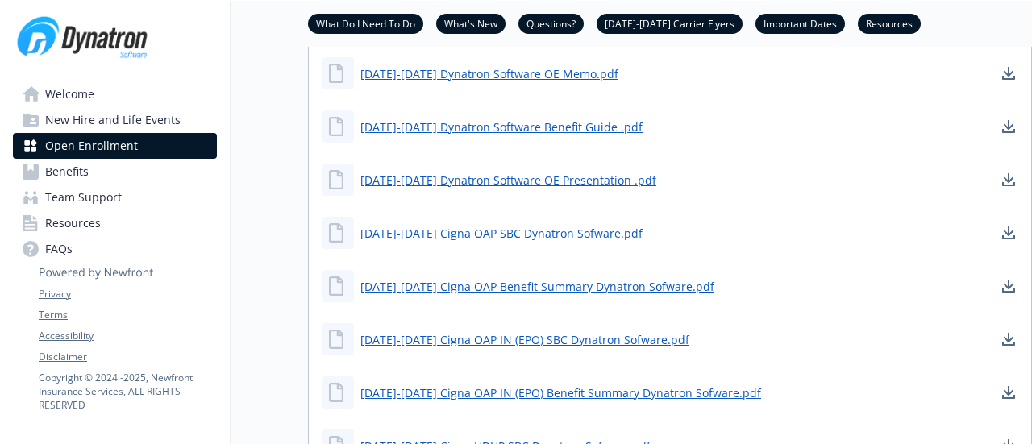 Image resolution: width=1032 pixels, height=444 pixels. Describe the element at coordinates (800, 23) in the screenshot. I see `a: Important Dates` at that location.